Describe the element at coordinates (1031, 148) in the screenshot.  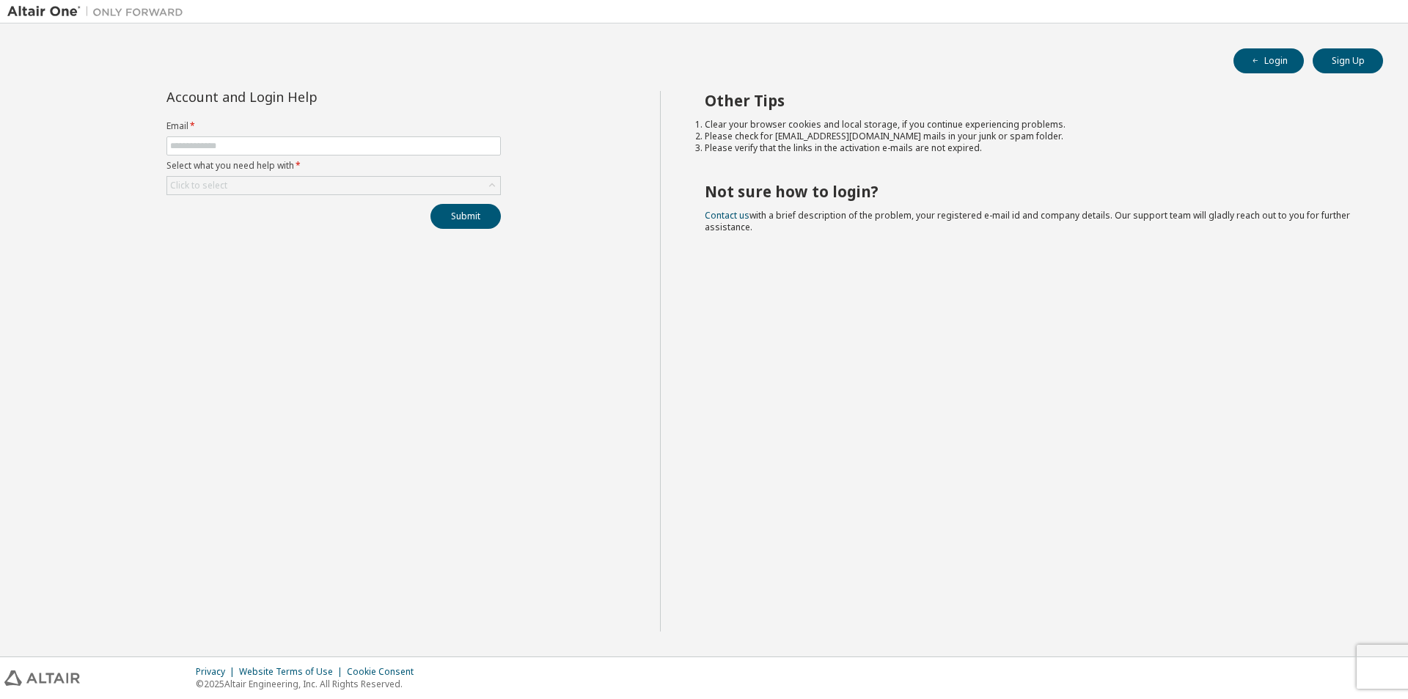
I see `li: Please verify that the links in the activation e-mails are not expired.` at that location.